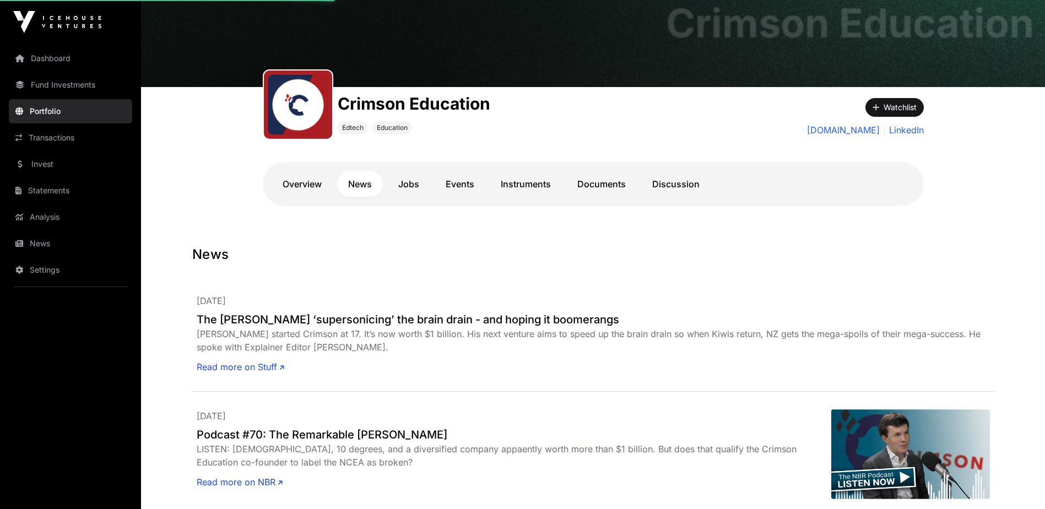 This screenshot has width=1045, height=509. I want to click on span: Education, so click(392, 128).